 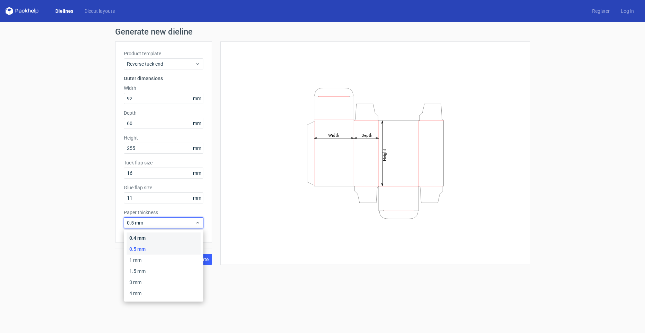 I want to click on span: Reverse tuck end, so click(x=161, y=64).